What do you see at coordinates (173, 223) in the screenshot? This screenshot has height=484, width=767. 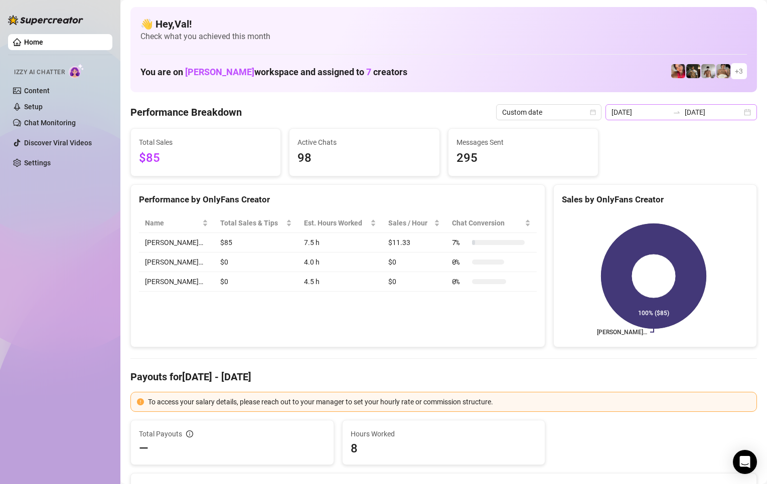 I see `span: Name` at bounding box center [173, 223].